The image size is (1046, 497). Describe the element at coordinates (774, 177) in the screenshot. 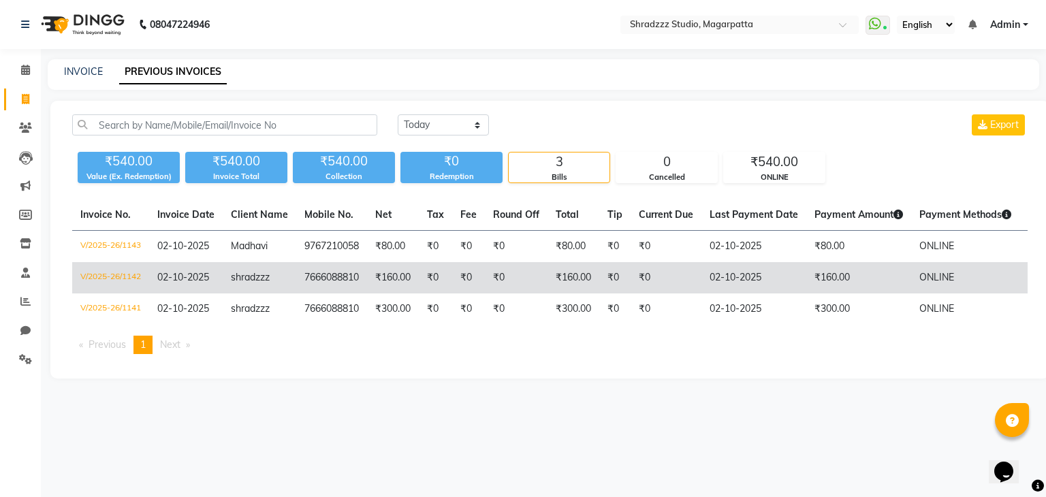

I see `div: ONLINE` at that location.